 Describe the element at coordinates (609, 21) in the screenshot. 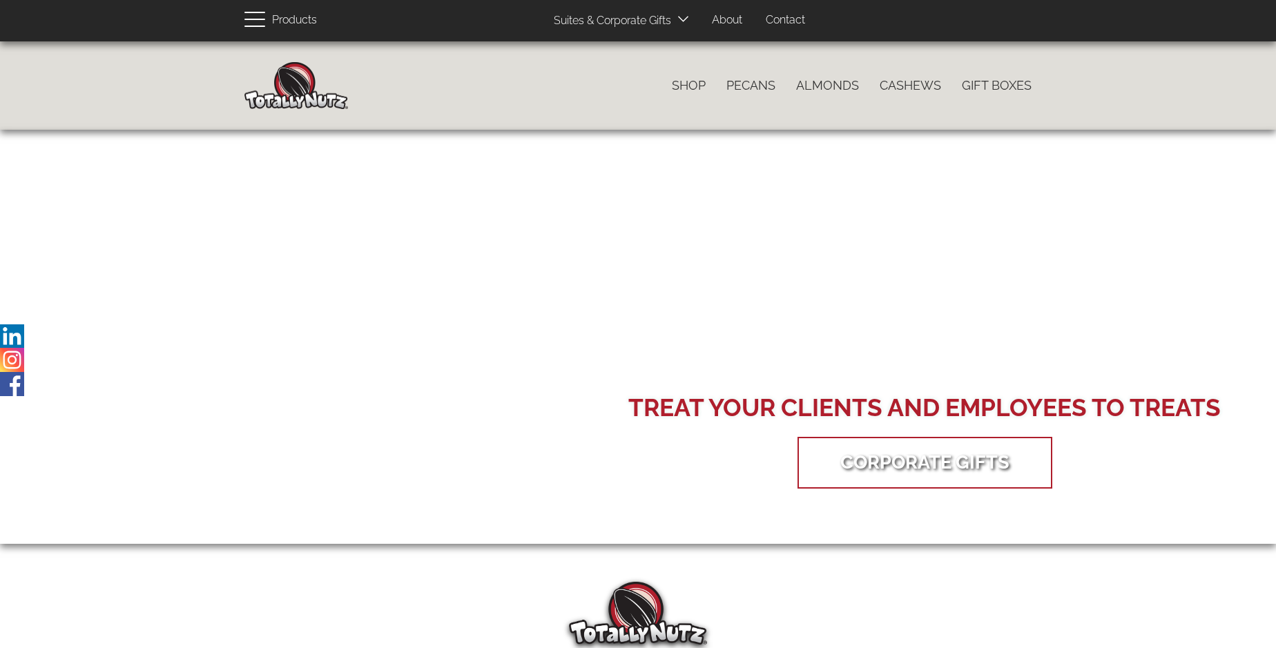

I see `a: Suites & Corporate Gifts` at that location.